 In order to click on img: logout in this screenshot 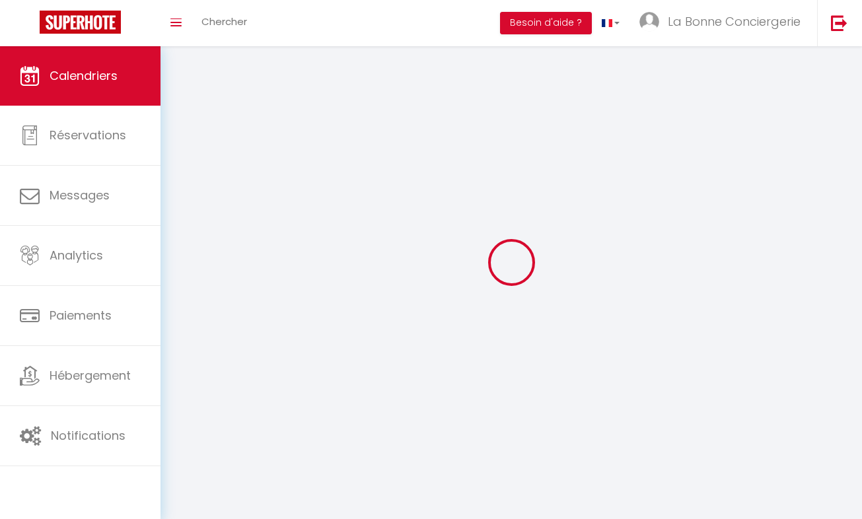, I will do `click(838, 22)`.